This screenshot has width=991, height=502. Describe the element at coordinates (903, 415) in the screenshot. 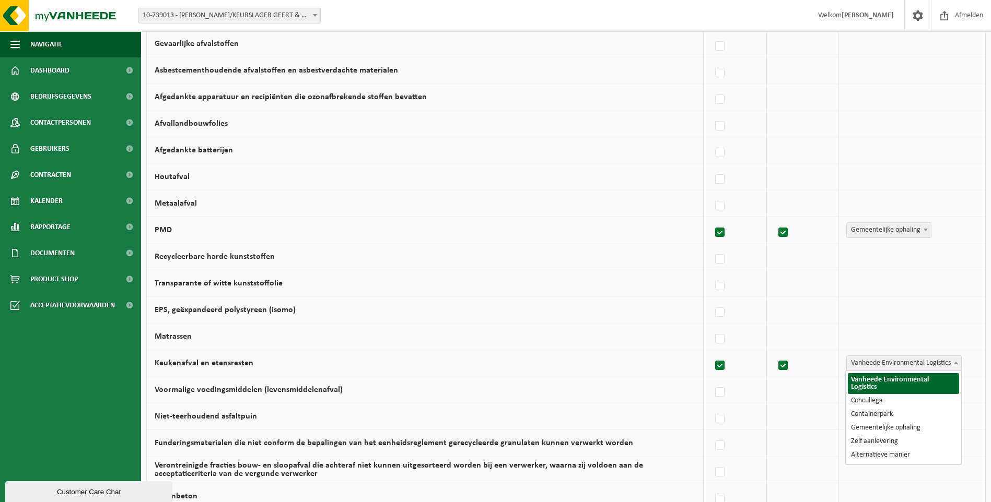

I see `li: Containerpark` at that location.